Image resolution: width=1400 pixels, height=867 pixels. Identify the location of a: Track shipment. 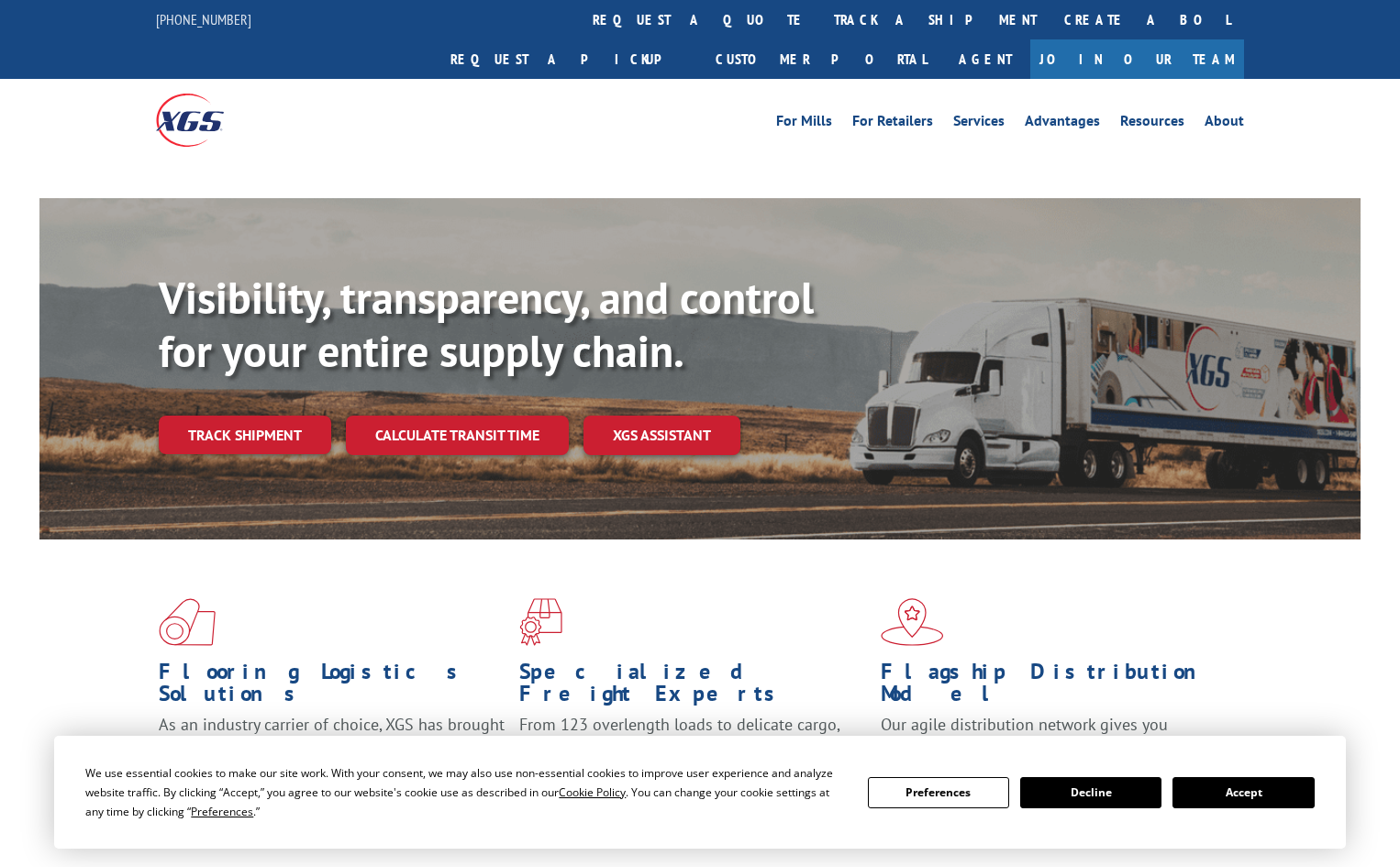
(245, 435).